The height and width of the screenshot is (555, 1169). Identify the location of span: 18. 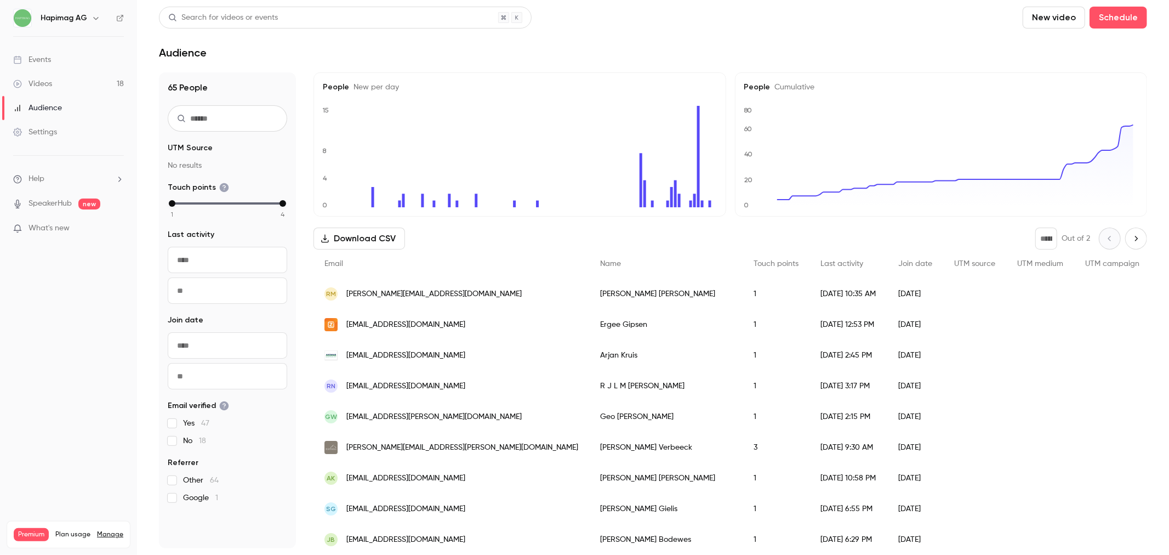
(202, 441).